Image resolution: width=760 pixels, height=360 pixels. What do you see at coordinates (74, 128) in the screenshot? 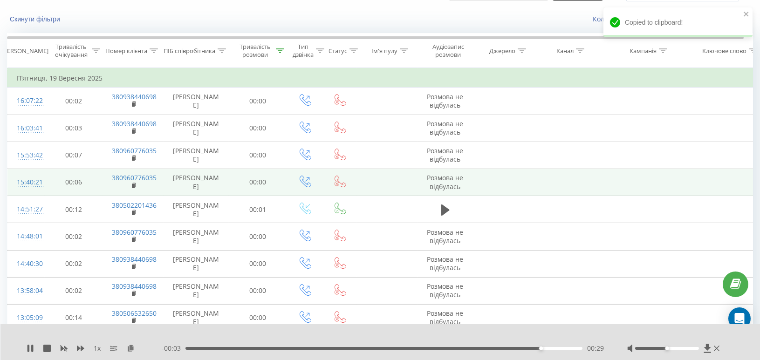
I see `td: 00:03` at bounding box center [74, 128].